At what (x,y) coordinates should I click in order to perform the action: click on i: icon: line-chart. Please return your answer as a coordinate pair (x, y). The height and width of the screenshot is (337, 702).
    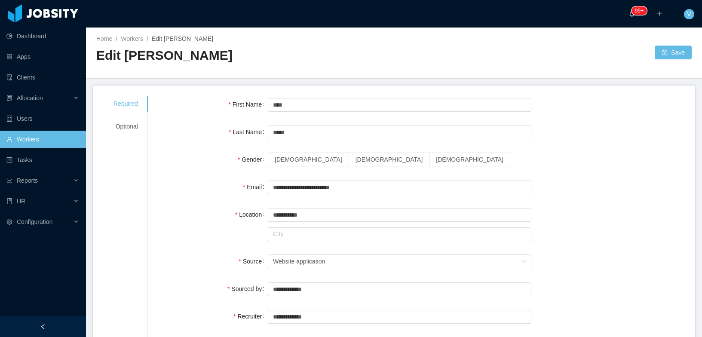
    Looking at the image, I should click on (9, 180).